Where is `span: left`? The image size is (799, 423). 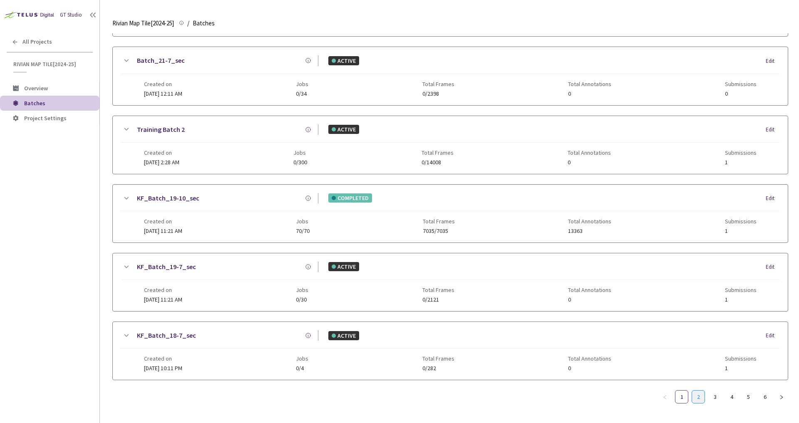
span: left is located at coordinates (665, 397).